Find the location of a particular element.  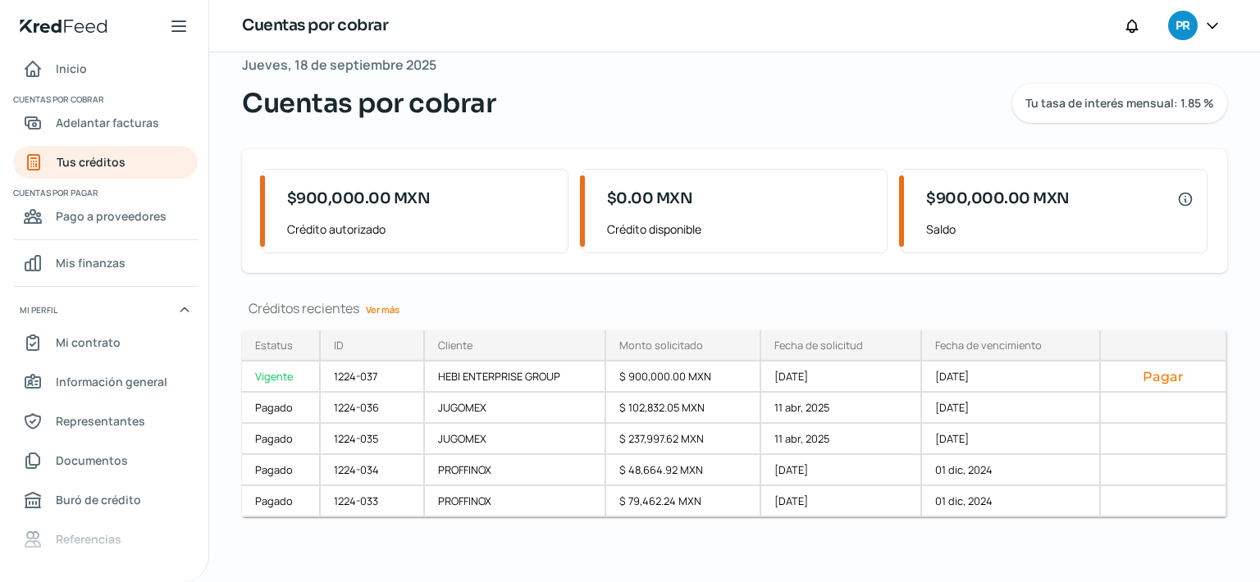

a: Adelantar facturas is located at coordinates (105, 123).